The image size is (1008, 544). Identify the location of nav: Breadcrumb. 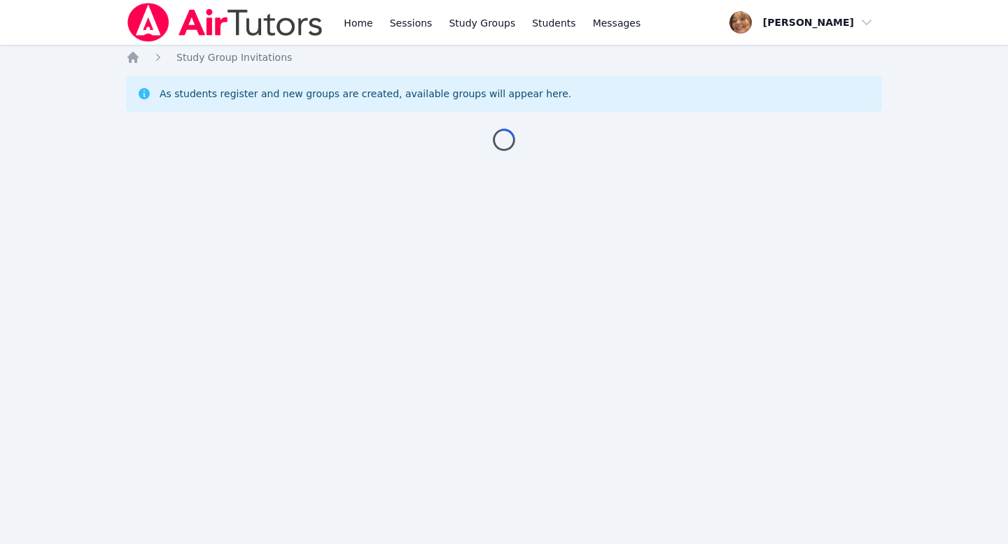
(504, 57).